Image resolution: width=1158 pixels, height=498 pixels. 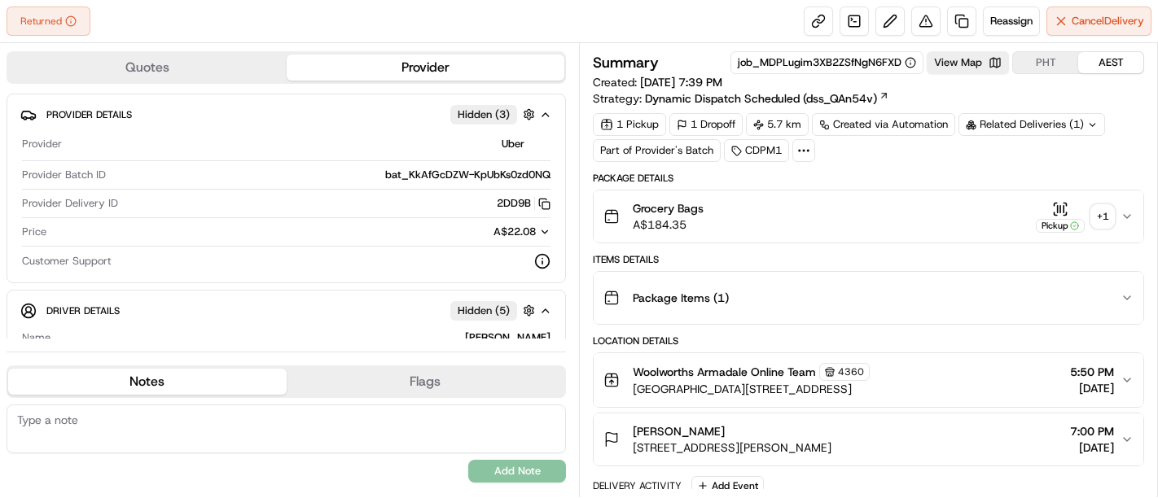 I want to click on div: 5.7 km, so click(x=777, y=125).